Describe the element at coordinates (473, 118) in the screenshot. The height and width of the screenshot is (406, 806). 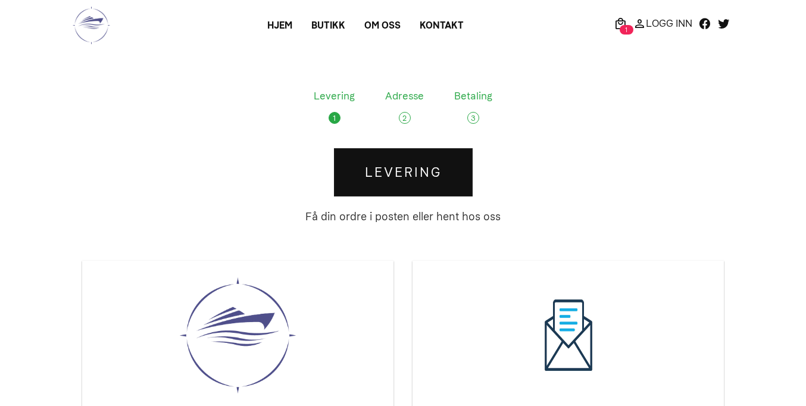
I see `div: 3` at that location.